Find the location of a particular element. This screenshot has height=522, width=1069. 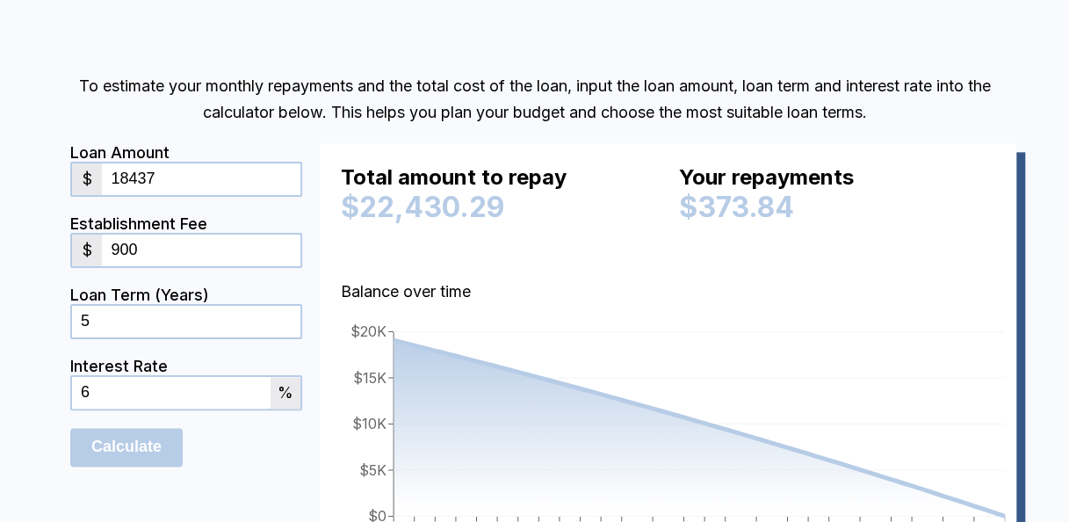

tspan: $5K is located at coordinates (372, 469).